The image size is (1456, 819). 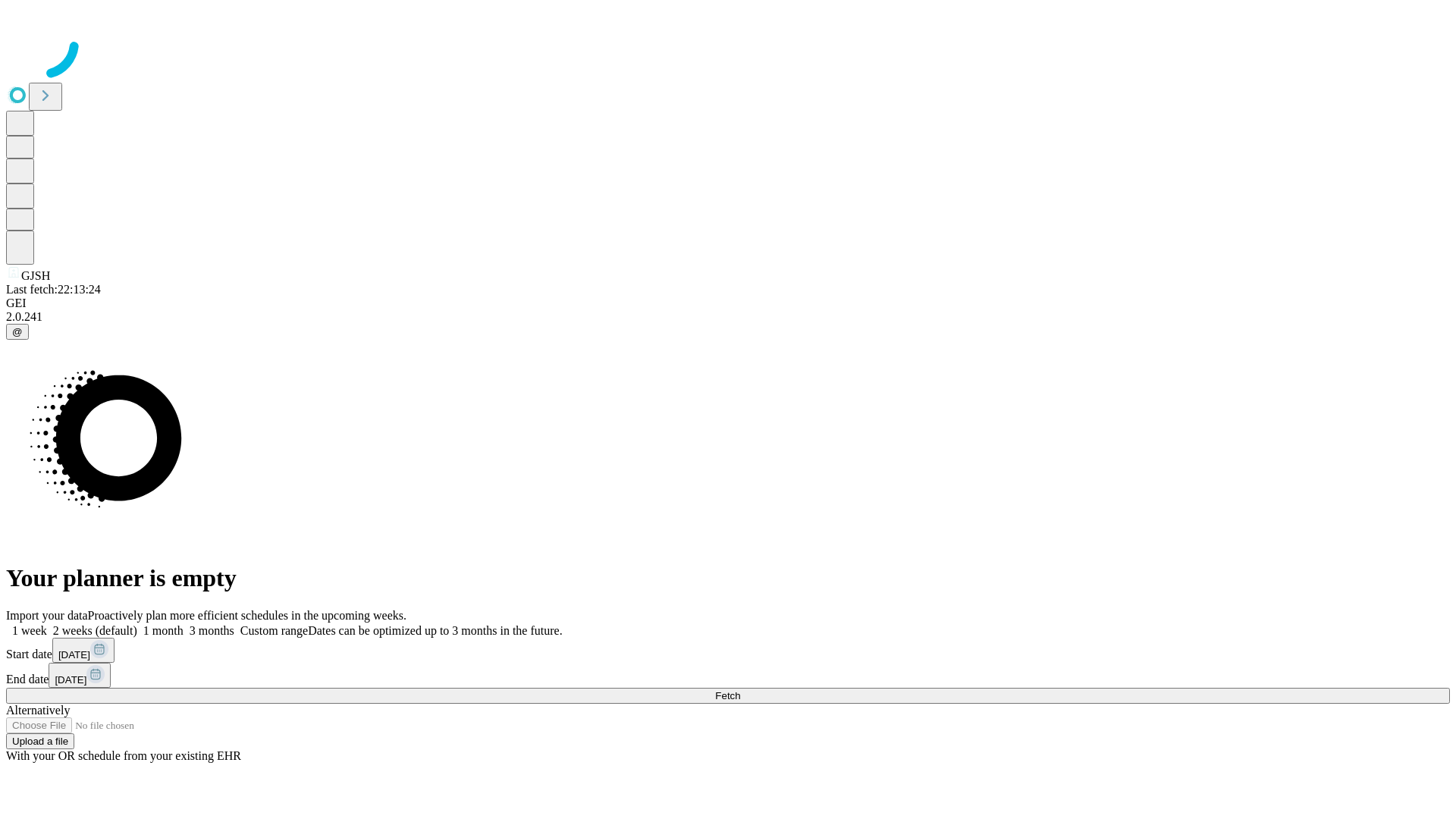 I want to click on div: End date, so click(x=728, y=675).